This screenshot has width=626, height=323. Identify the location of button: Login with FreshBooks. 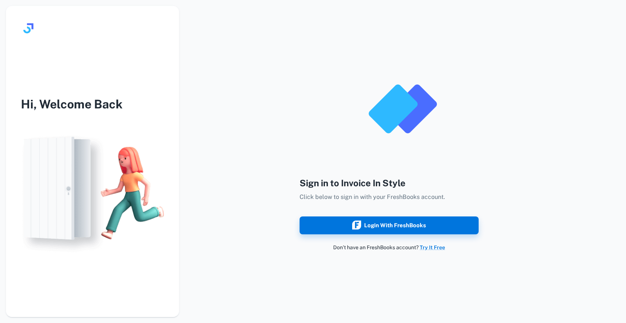
(389, 226).